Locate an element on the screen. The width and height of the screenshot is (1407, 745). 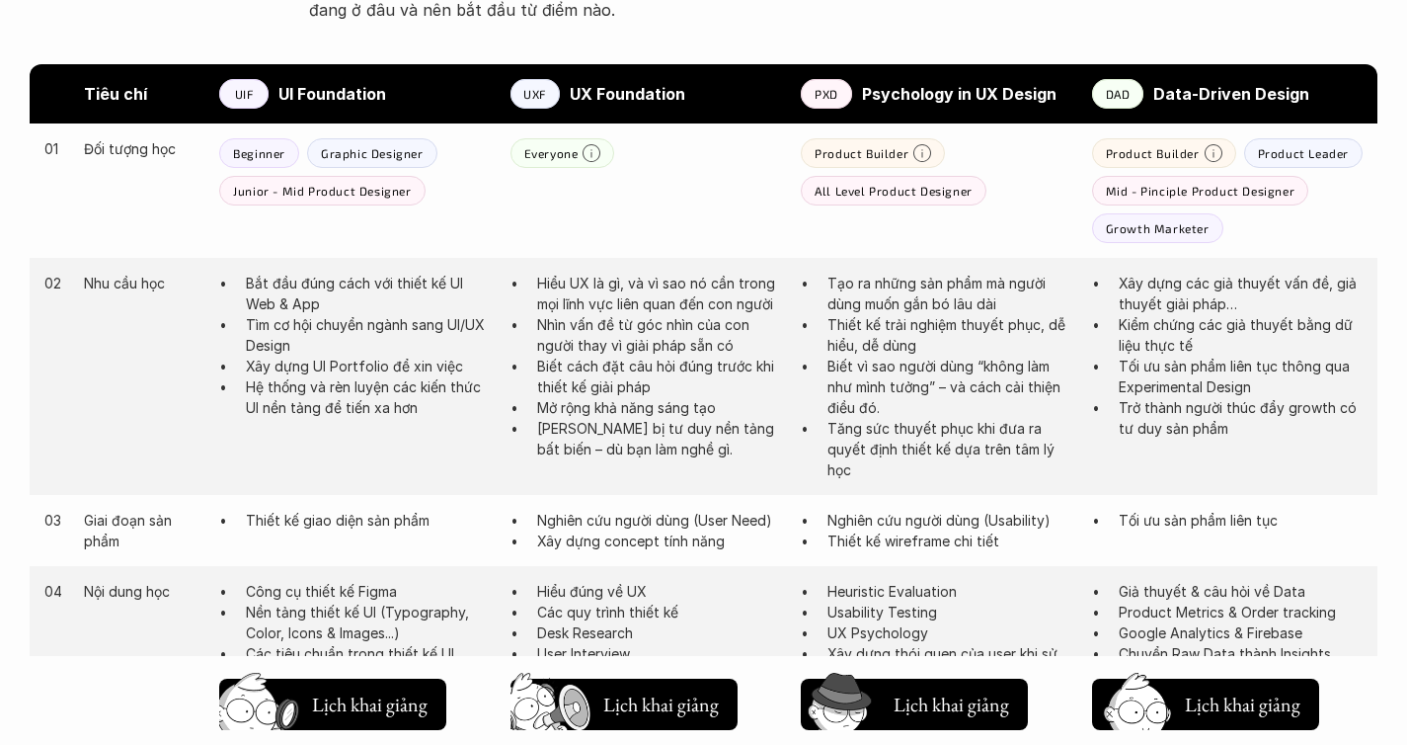
p: Nền tảng thiết kế UI (Typography, Color, Icons & Images...) is located at coordinates (367, 622).